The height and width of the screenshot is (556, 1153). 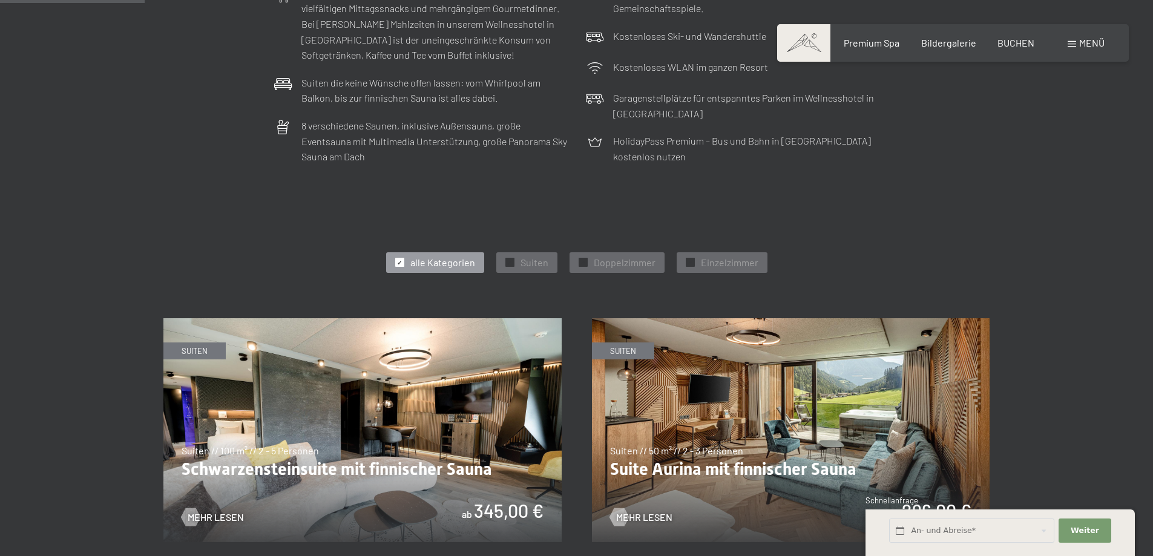 What do you see at coordinates (535, 263) in the screenshot?
I see `span: Suiten` at bounding box center [535, 263].